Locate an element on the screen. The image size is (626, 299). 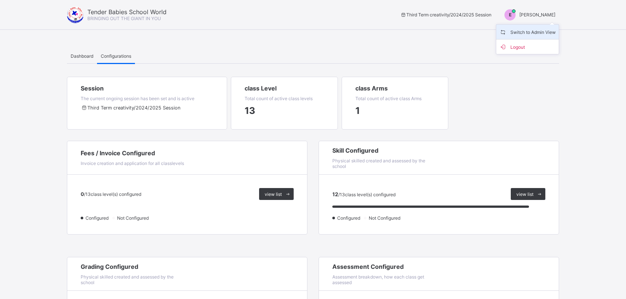
span: Assessment breakdown, how each class get assessed is located at coordinates (378, 279).